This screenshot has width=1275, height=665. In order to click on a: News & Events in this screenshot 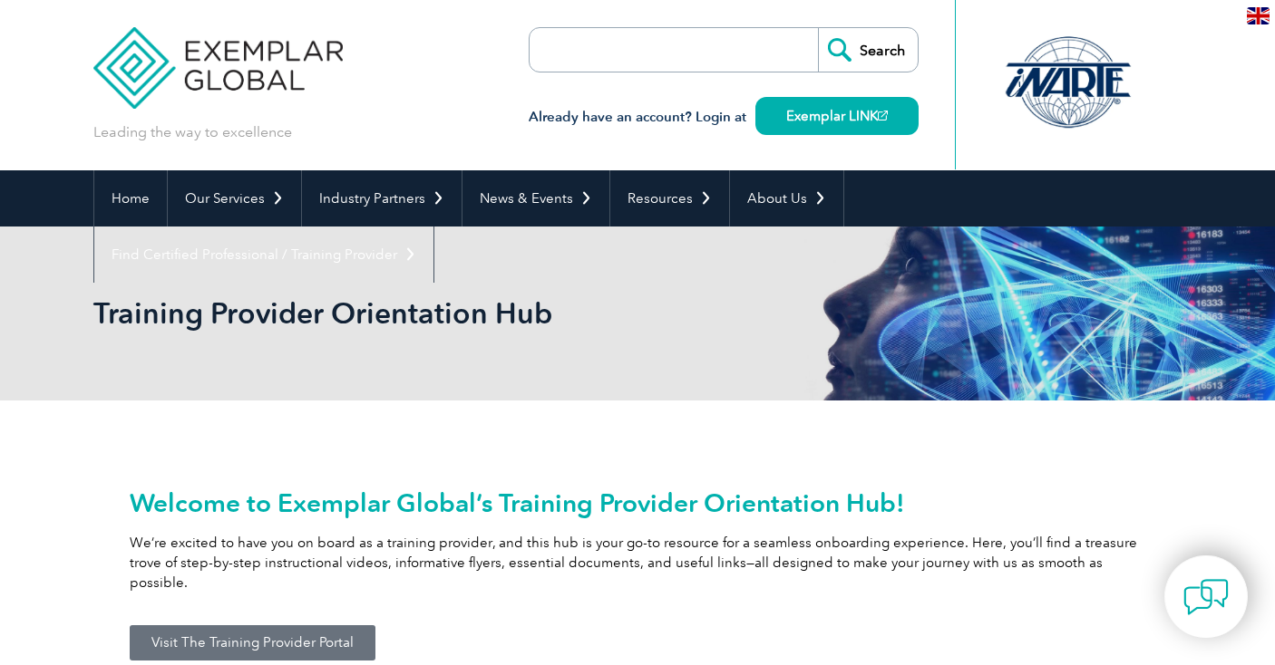, I will do `click(536, 199)`.